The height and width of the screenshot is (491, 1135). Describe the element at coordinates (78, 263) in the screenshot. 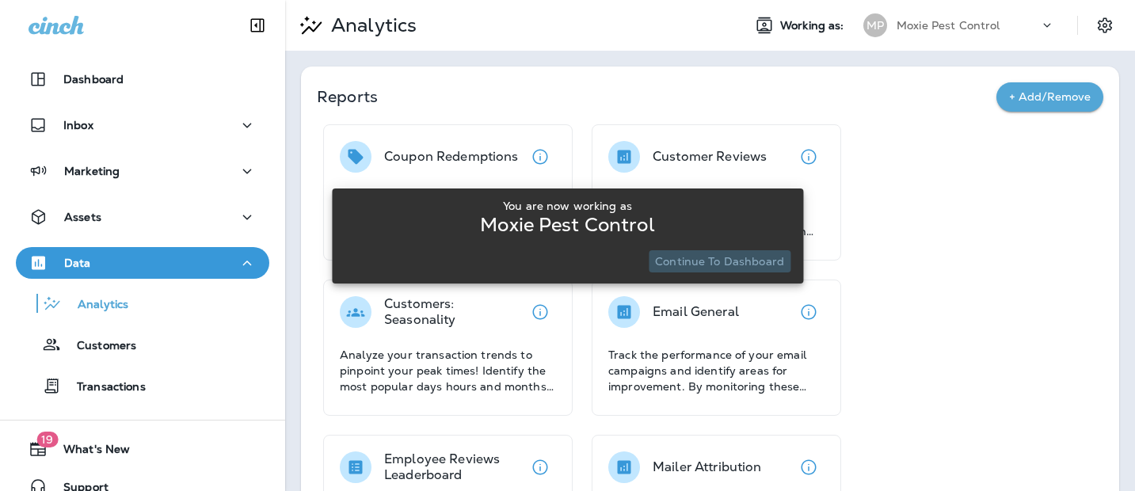

I see `p: Data` at that location.